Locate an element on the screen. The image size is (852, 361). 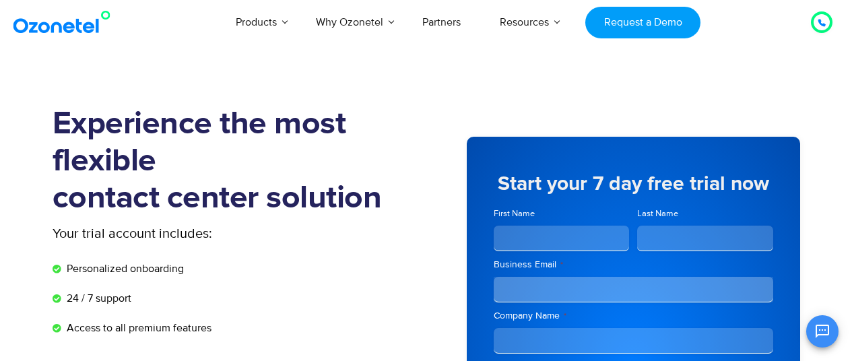
label: Company Name is located at coordinates (633, 316).